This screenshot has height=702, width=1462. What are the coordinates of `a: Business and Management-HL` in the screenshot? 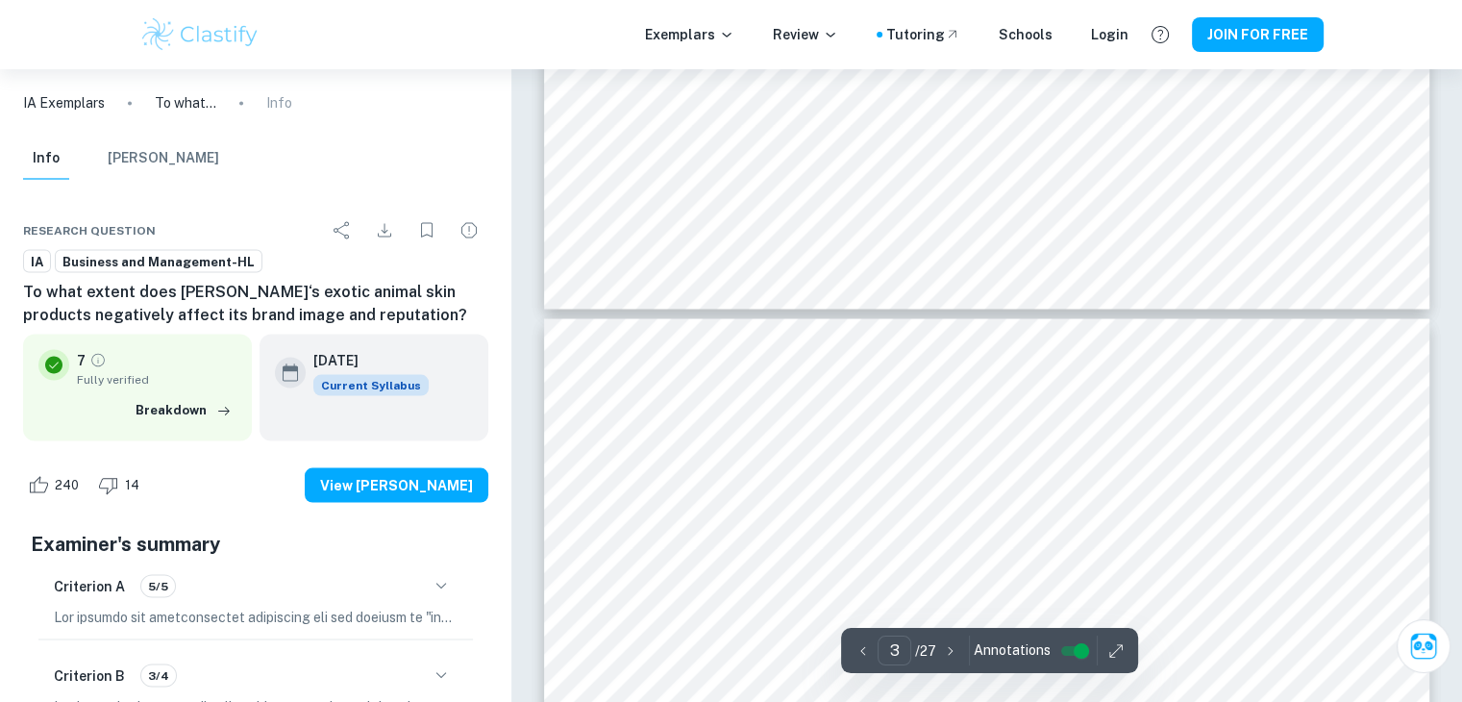 It's located at (159, 260).